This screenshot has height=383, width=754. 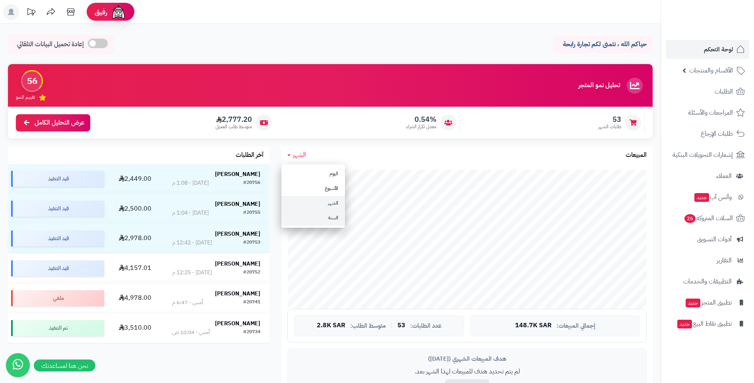 What do you see at coordinates (709, 218) in the screenshot?
I see `span: السلات المتروكة` at bounding box center [709, 218].